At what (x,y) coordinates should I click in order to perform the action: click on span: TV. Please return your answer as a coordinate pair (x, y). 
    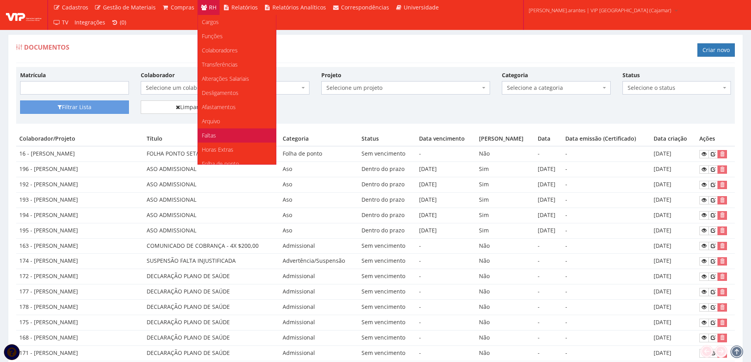
    Looking at the image, I should click on (65, 22).